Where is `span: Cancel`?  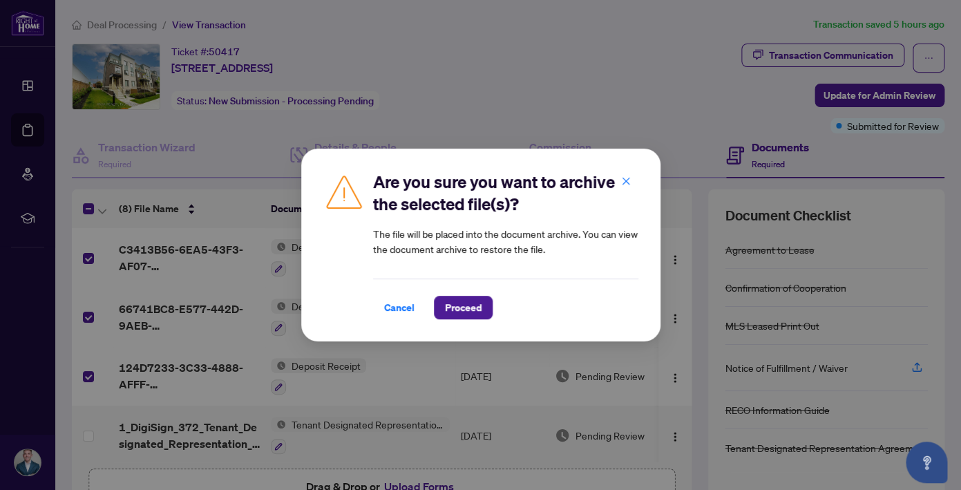
span: Cancel is located at coordinates (399, 307).